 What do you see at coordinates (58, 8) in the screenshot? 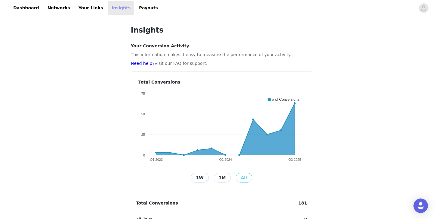
I see `a: Networks` at bounding box center [58, 8].